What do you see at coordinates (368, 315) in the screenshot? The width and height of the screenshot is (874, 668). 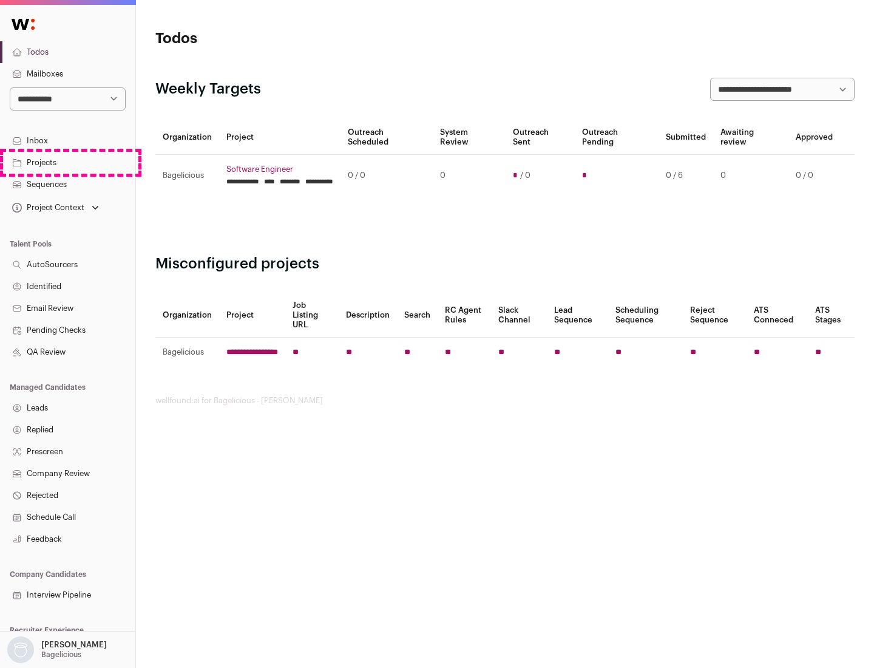 I see `th: Description` at bounding box center [368, 315].